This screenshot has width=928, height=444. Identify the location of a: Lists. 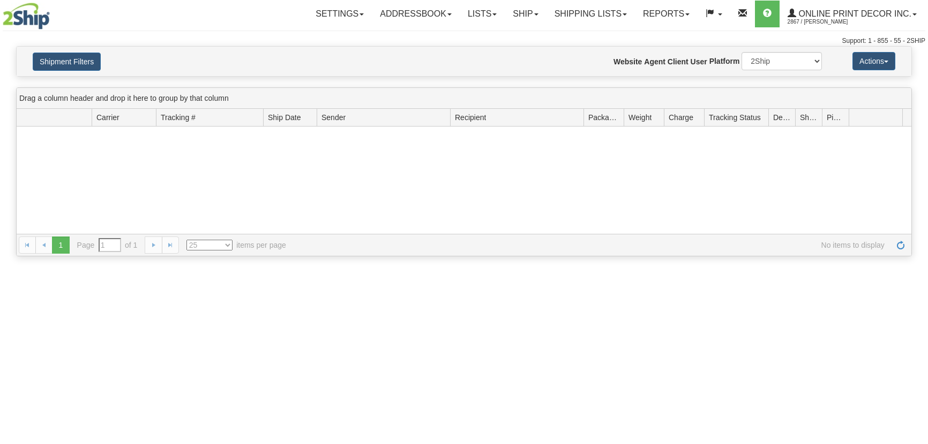
(482, 14).